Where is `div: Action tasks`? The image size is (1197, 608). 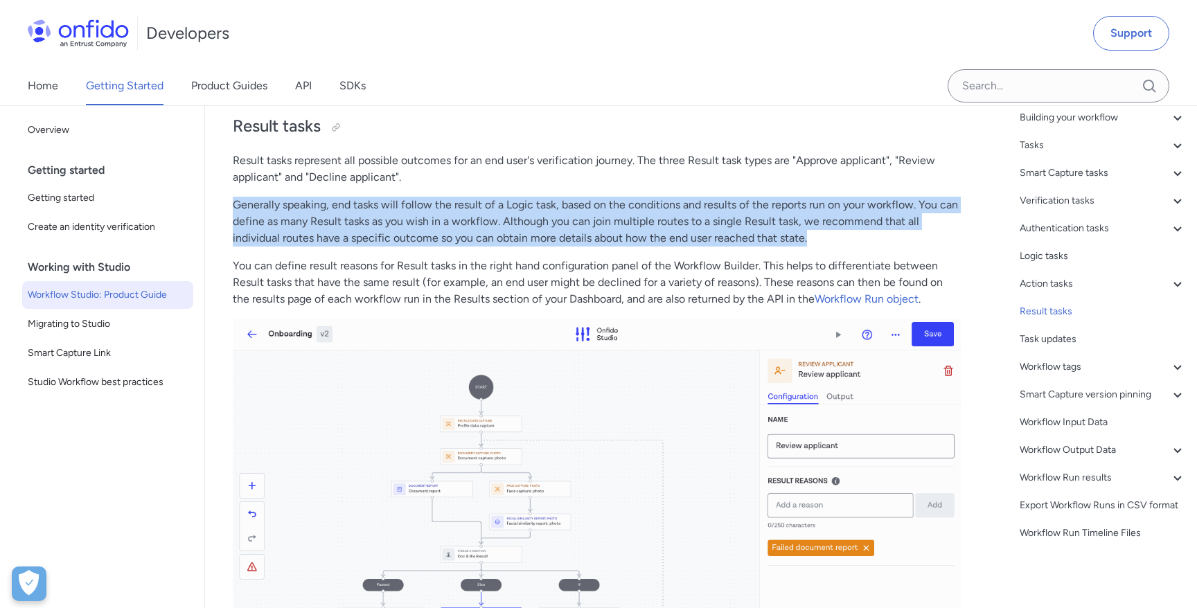 div: Action tasks is located at coordinates (1103, 284).